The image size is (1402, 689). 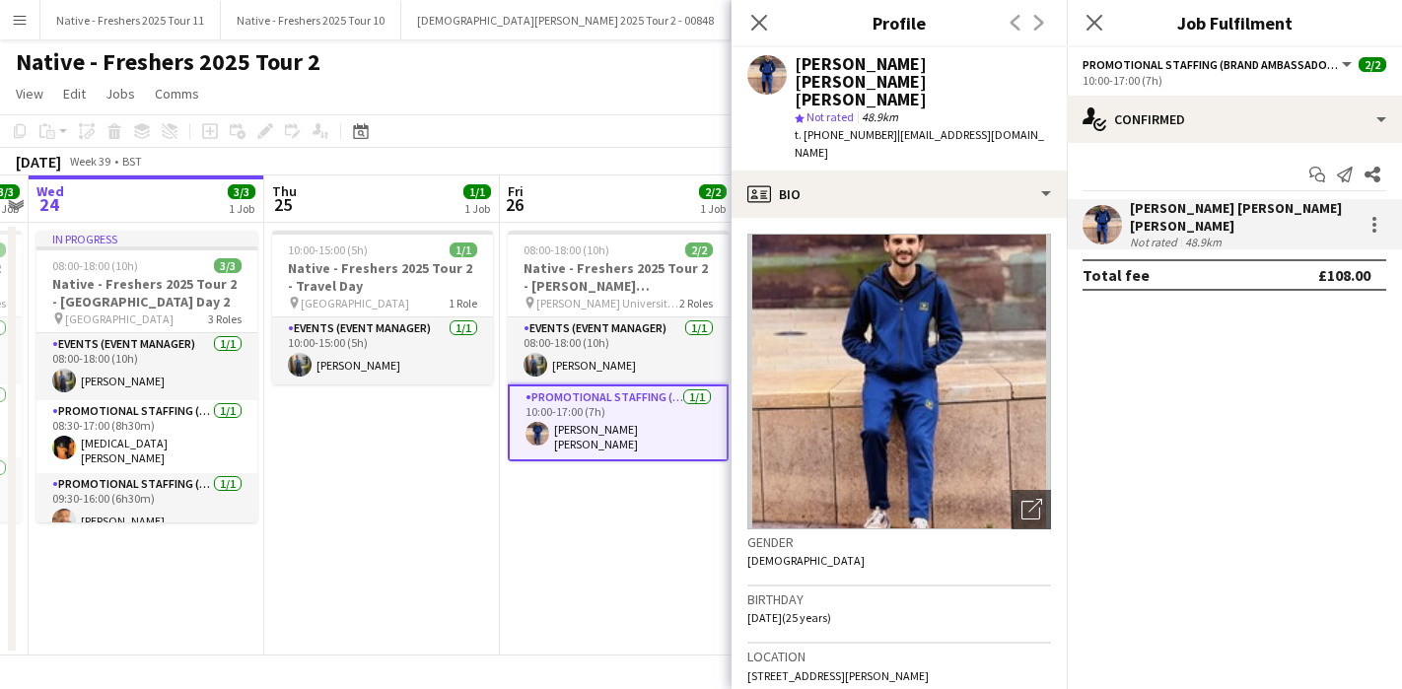 What do you see at coordinates (74, 94) in the screenshot?
I see `span: Edit` at bounding box center [74, 94].